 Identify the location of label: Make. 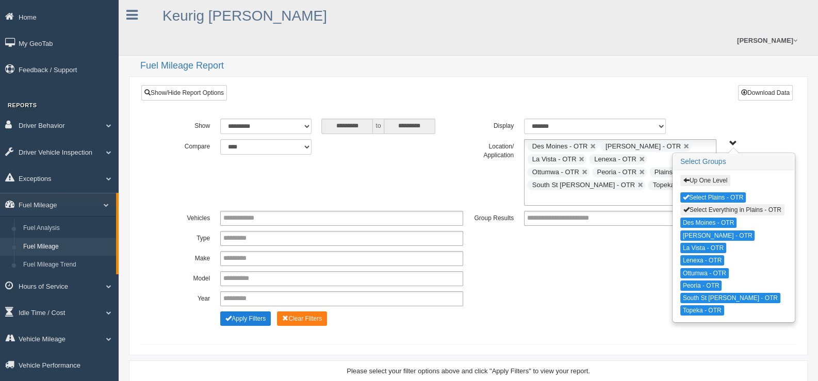
(190, 257).